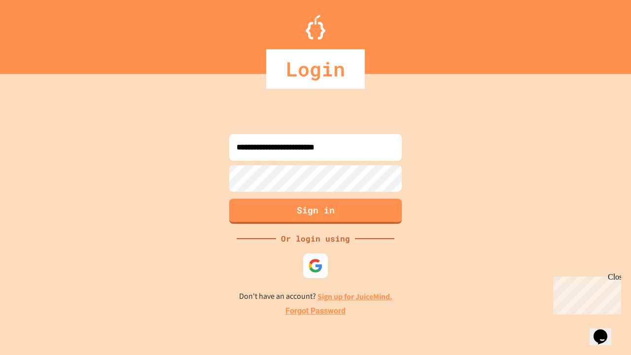  Describe the element at coordinates (316, 239) in the screenshot. I see `div: Or login using` at that location.